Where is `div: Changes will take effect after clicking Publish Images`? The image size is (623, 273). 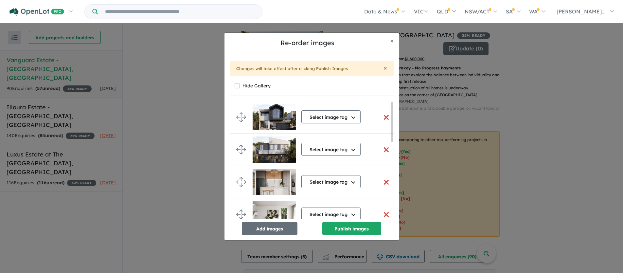
div: Changes will take effect after clicking Publish Images is located at coordinates (311, 69).